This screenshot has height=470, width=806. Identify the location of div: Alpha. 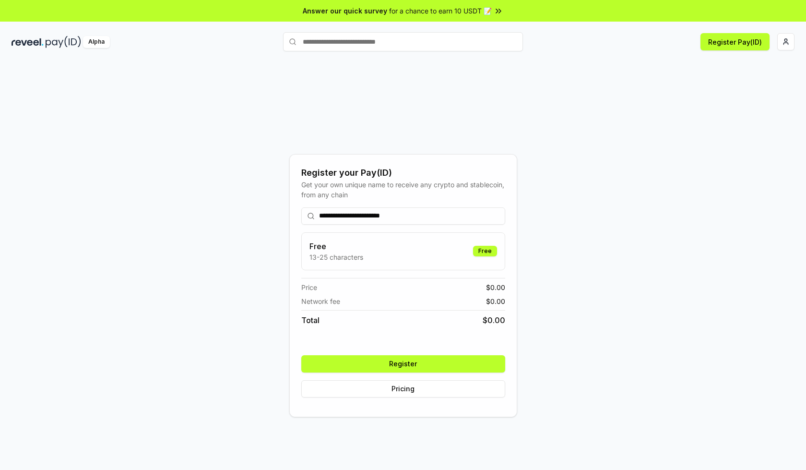
(96, 42).